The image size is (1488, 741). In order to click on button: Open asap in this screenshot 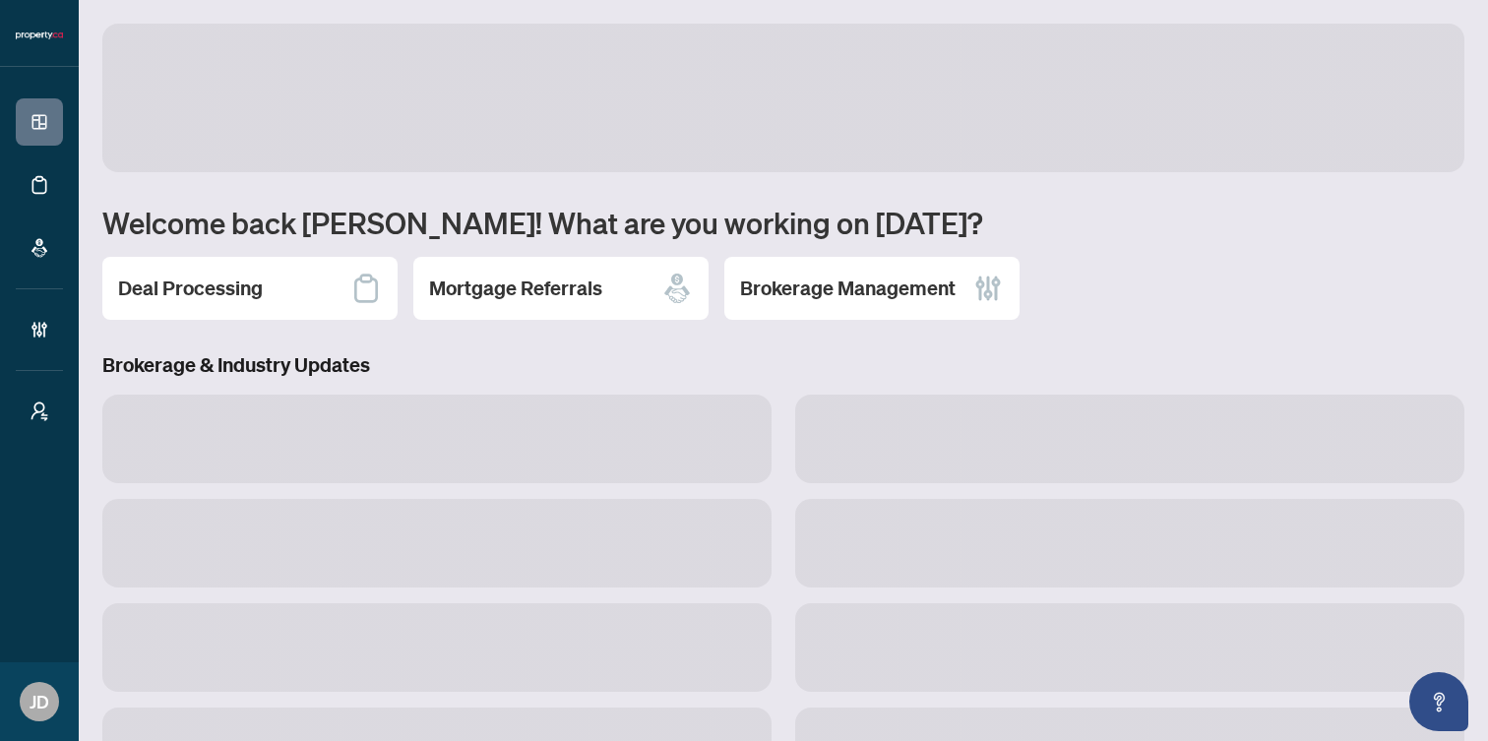, I will do `click(1439, 702)`.